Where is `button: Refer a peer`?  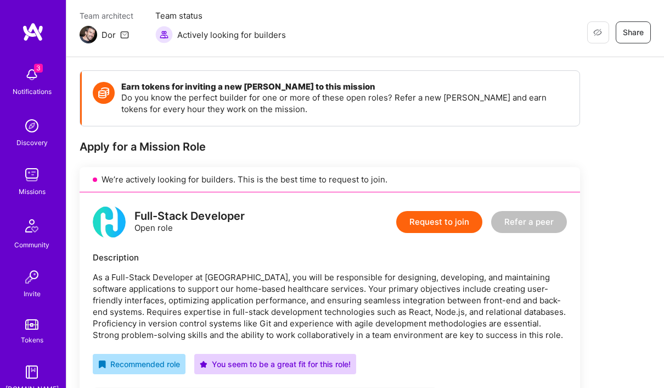
button: Refer a peer is located at coordinates (529, 222).